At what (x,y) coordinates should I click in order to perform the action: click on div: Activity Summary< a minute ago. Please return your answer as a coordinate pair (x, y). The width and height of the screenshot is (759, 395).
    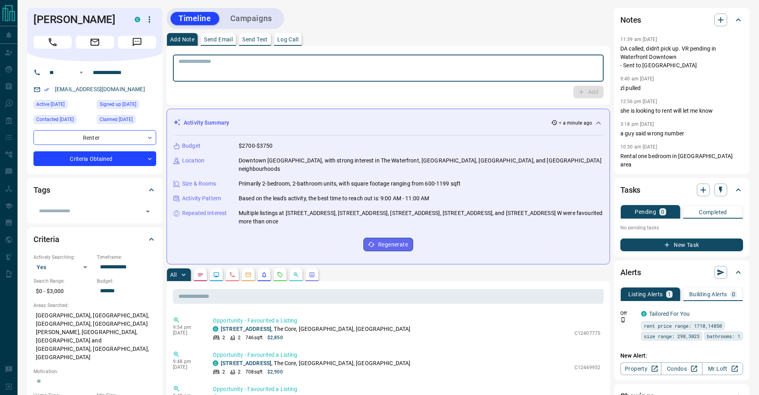
    Looking at the image, I should click on (388, 123).